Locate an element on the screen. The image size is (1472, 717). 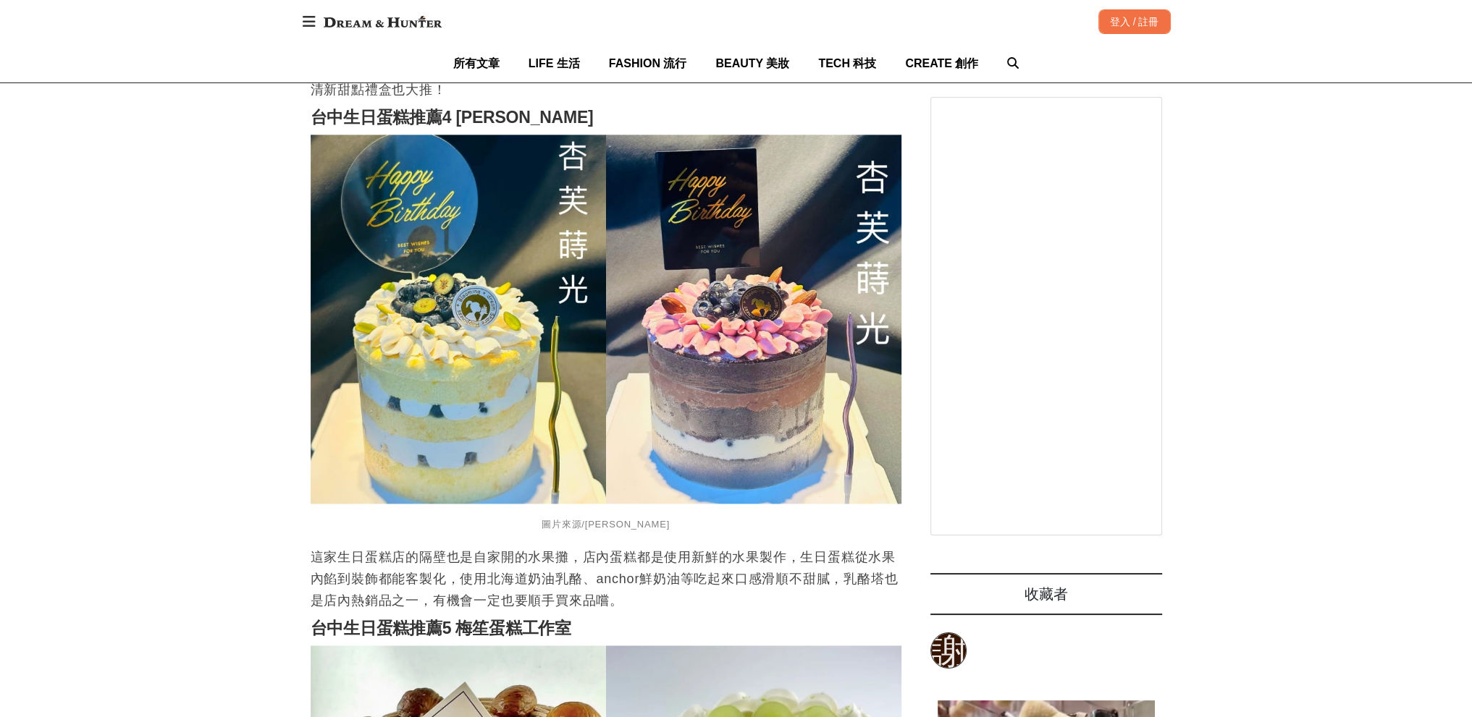
span: FASHION 流行 is located at coordinates (648, 63).